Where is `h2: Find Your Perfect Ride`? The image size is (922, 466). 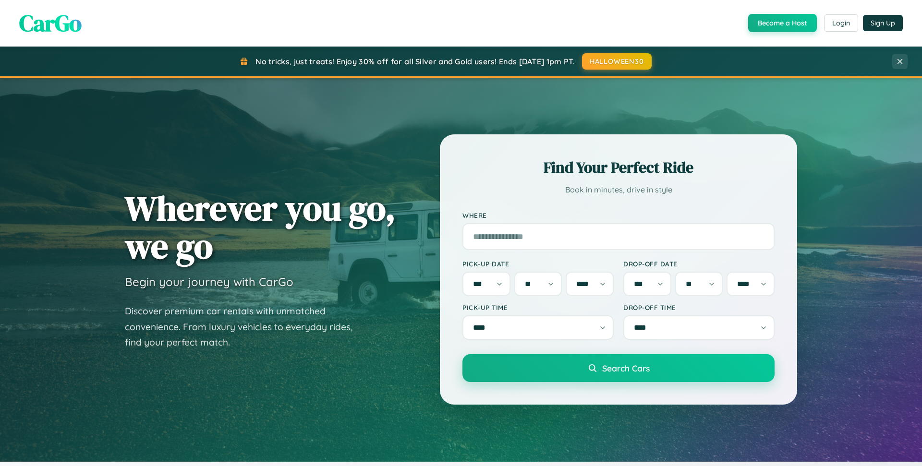 h2: Find Your Perfect Ride is located at coordinates (619, 168).